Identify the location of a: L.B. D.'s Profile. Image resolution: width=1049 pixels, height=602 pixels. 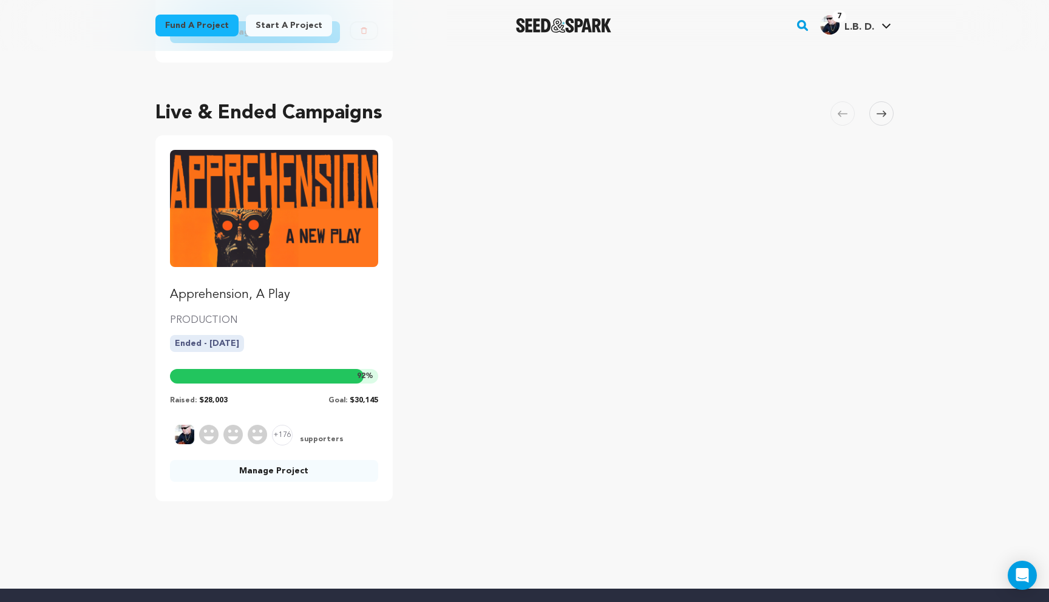
(855, 24).